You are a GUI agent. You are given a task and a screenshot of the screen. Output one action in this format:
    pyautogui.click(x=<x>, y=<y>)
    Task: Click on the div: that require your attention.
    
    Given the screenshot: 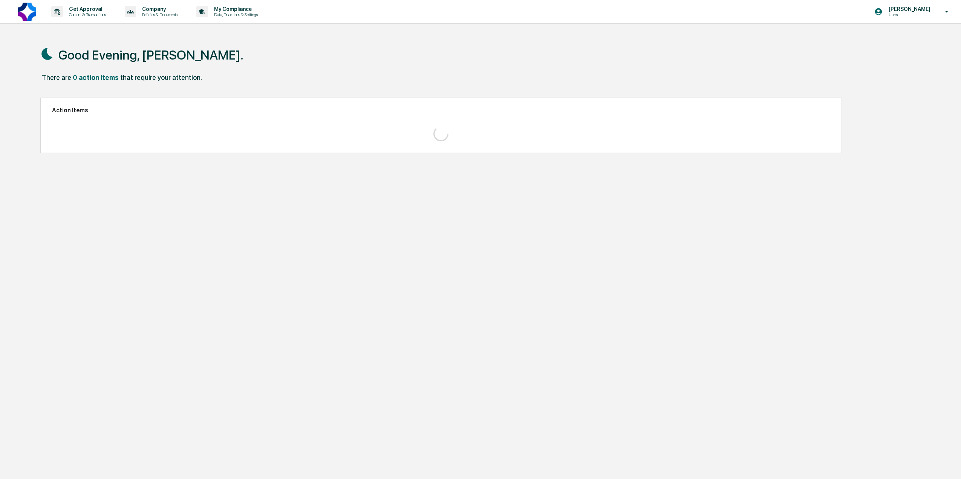 What is the action you would take?
    pyautogui.click(x=161, y=77)
    